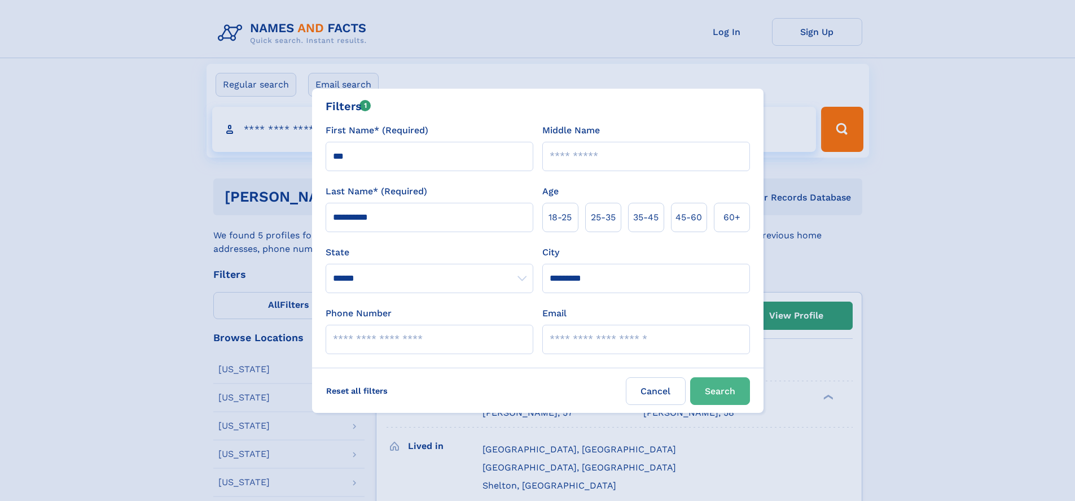  What do you see at coordinates (646, 217) in the screenshot?
I see `span: 35‑45` at bounding box center [646, 217].